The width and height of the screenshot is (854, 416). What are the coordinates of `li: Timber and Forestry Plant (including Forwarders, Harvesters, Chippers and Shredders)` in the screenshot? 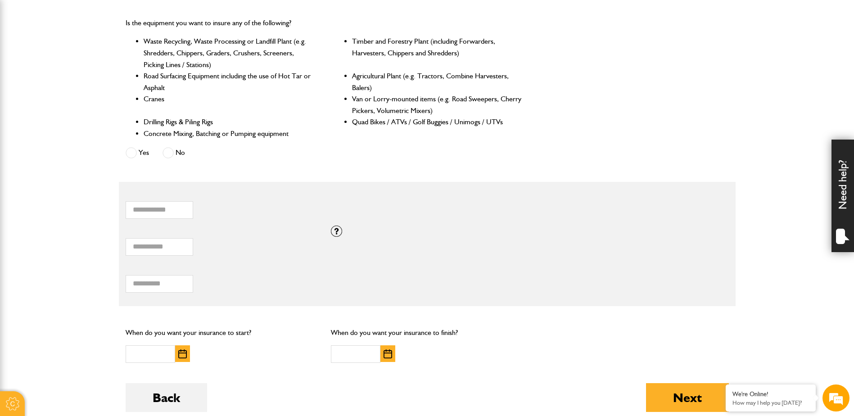 It's located at (437, 53).